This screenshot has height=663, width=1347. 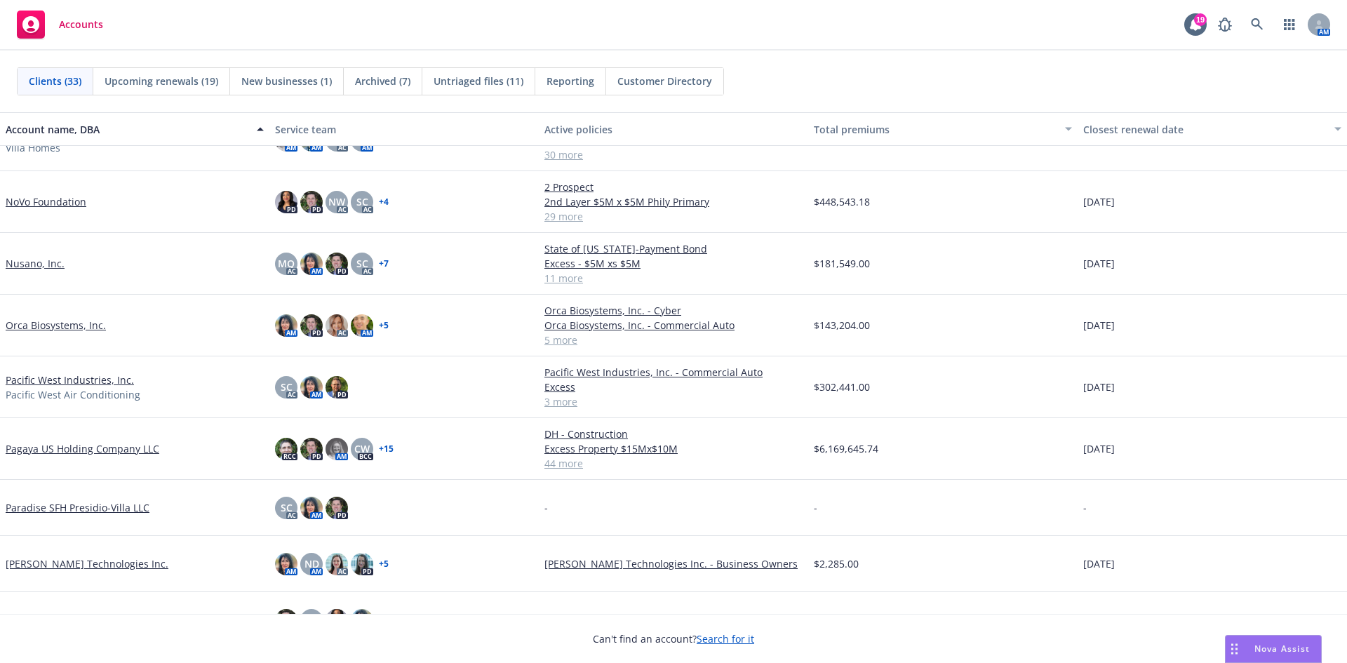 What do you see at coordinates (337, 201) in the screenshot?
I see `span: NW` at bounding box center [337, 201].